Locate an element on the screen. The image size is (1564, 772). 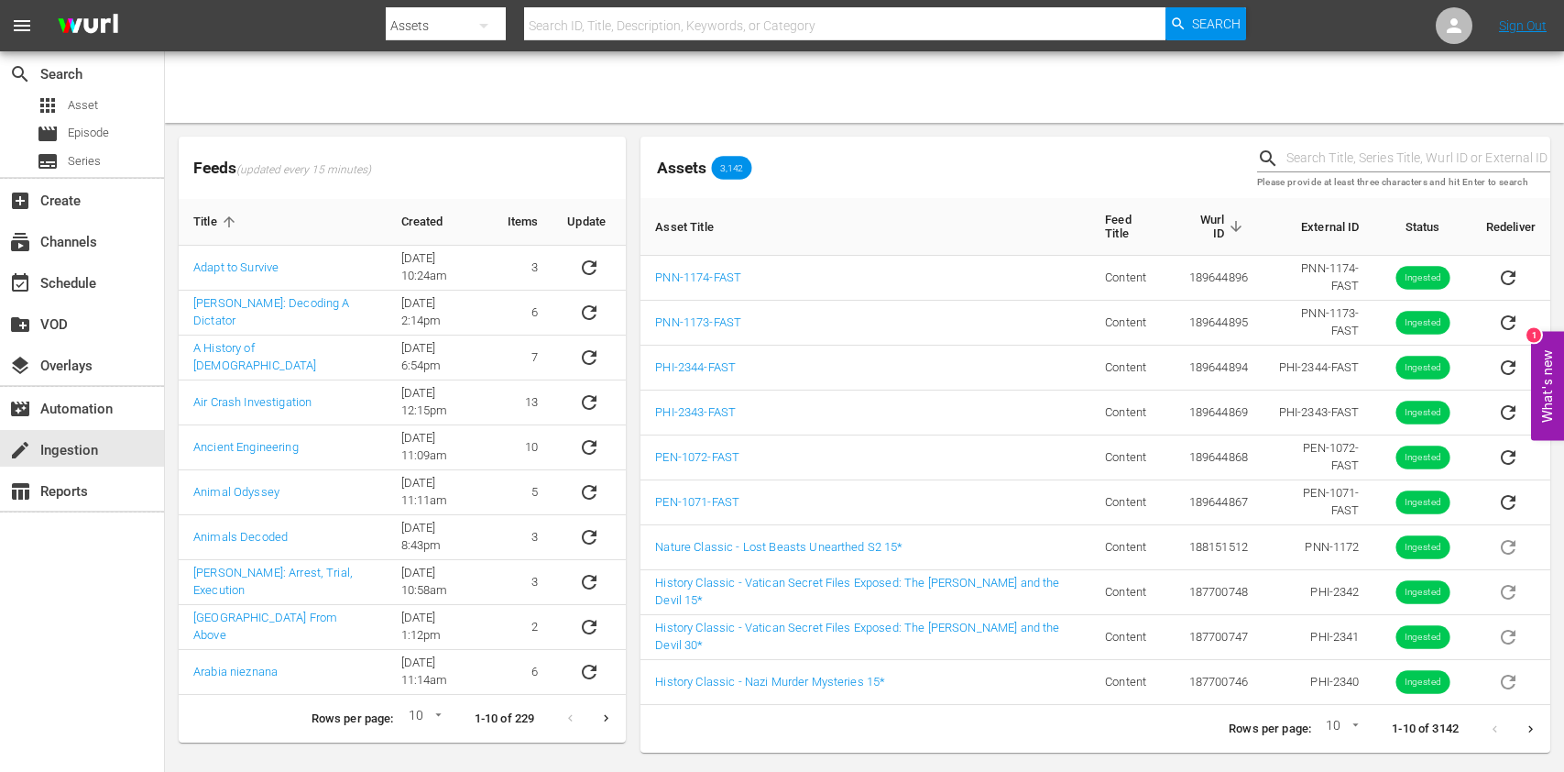
td: 189644895 is located at coordinates (1217, 323).